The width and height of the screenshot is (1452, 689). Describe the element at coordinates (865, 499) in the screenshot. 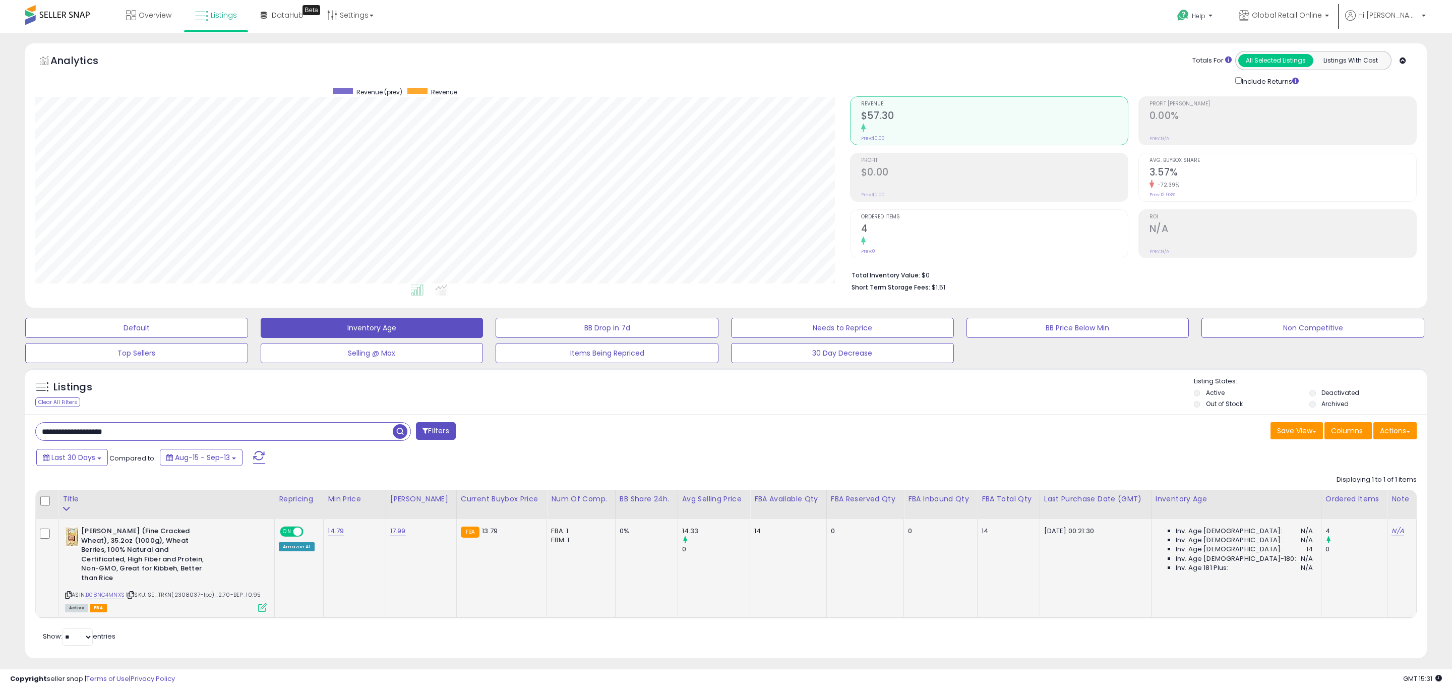

I see `div: FBA Reserved Qty` at that location.